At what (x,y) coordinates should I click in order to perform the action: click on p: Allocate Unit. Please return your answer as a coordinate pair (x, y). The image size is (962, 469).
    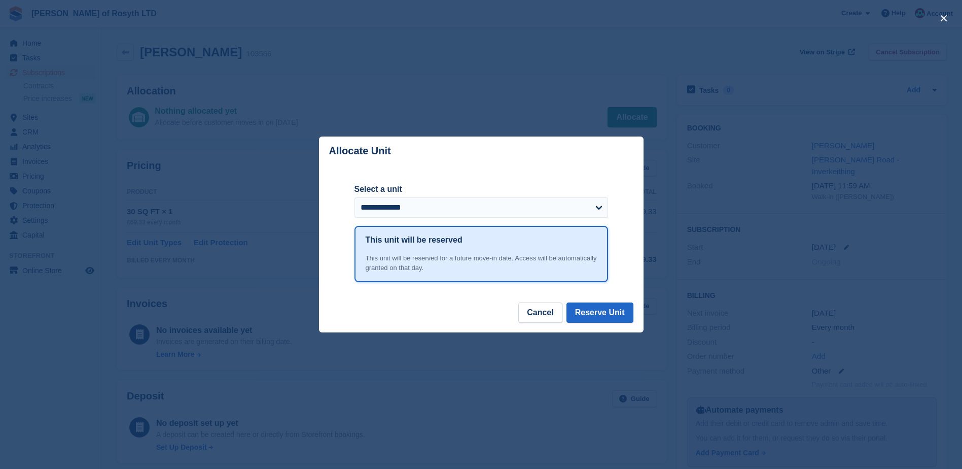
    Looking at the image, I should click on (360, 151).